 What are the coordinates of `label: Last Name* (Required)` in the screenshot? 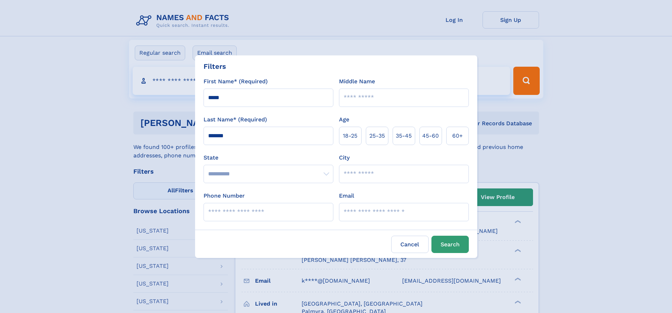 It's located at (235, 119).